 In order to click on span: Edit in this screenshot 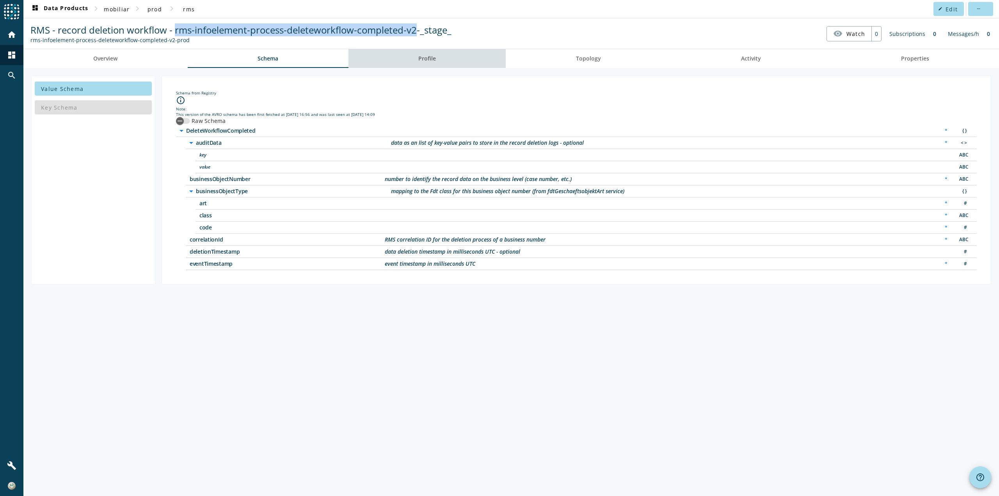, I will do `click(952, 9)`.